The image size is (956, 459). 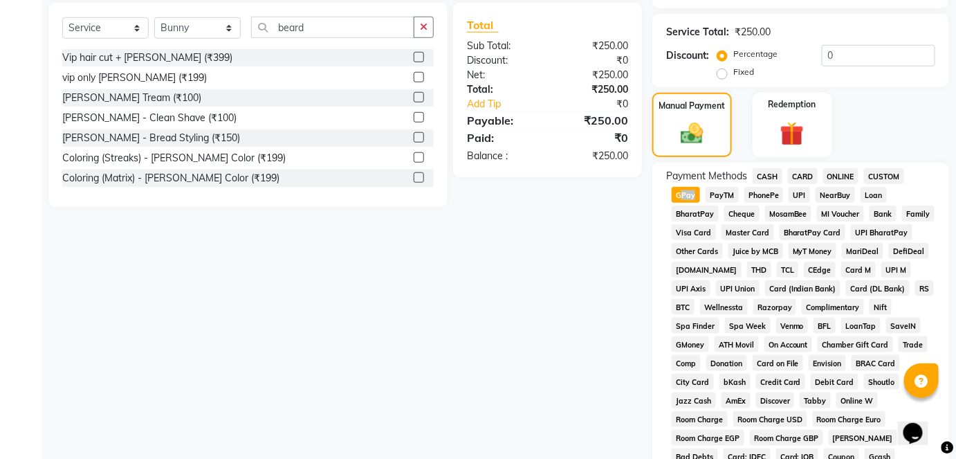 What do you see at coordinates (825, 325) in the screenshot?
I see `span: BFL` at bounding box center [825, 325].